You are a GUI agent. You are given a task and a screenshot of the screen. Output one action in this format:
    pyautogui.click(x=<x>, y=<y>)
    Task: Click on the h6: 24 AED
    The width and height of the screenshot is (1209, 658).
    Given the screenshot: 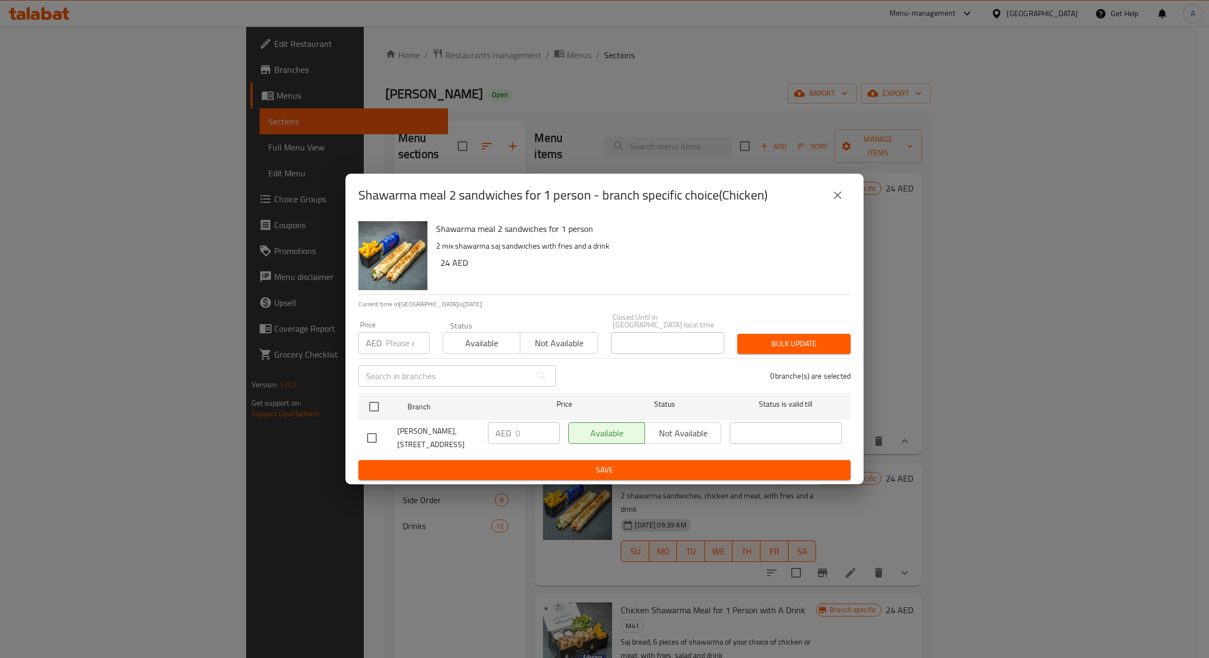 What is the action you would take?
    pyautogui.click(x=641, y=263)
    